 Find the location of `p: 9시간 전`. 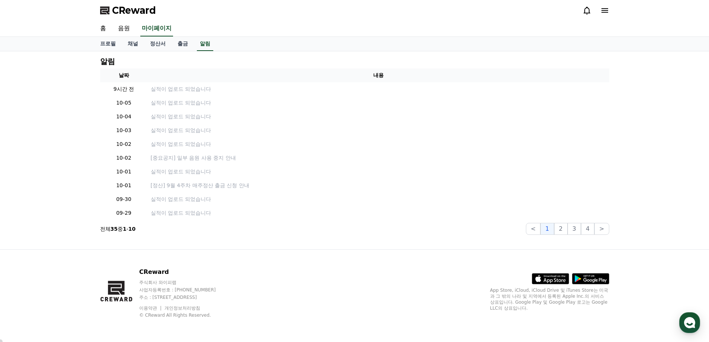

p: 9시간 전 is located at coordinates (124, 89).